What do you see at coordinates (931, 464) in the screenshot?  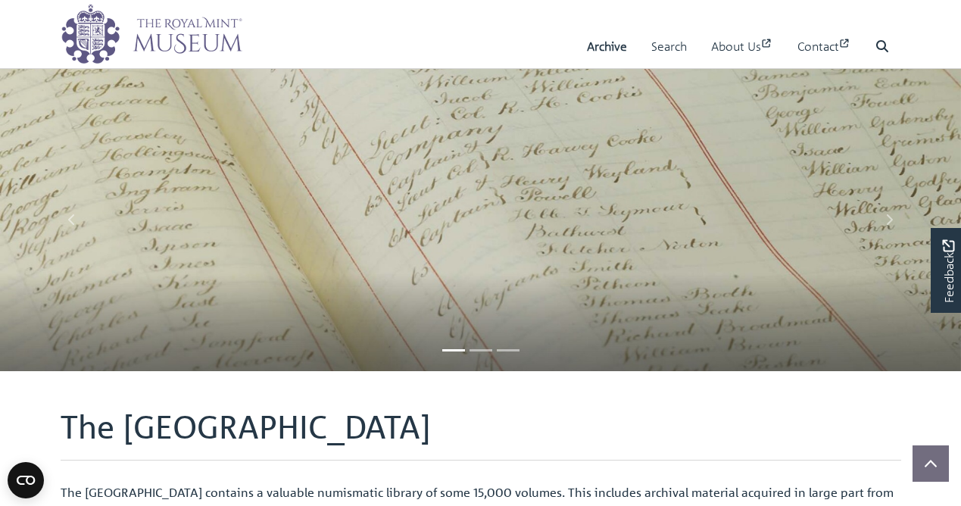 I see `button: Scroll to top` at bounding box center [931, 464].